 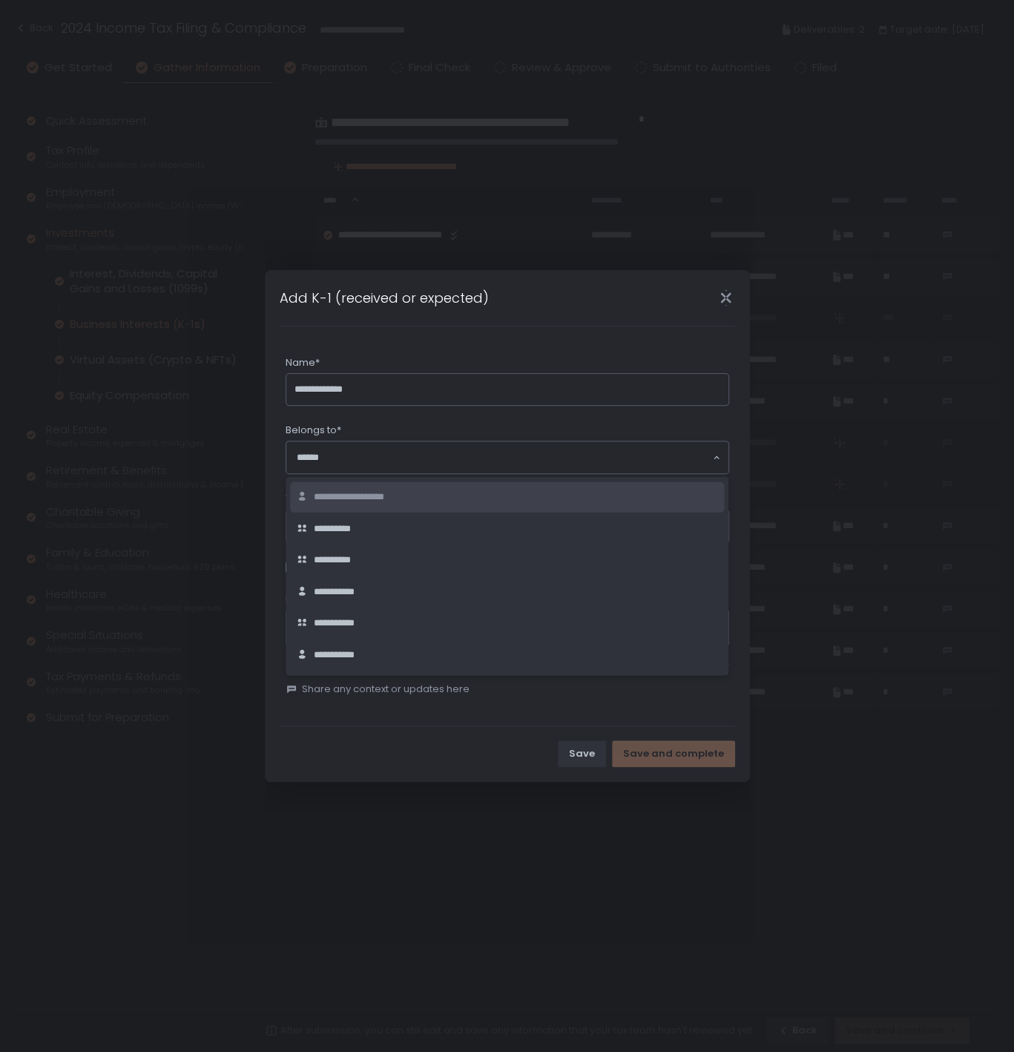 What do you see at coordinates (303, 363) in the screenshot?
I see `span: Name*` at bounding box center [303, 363].